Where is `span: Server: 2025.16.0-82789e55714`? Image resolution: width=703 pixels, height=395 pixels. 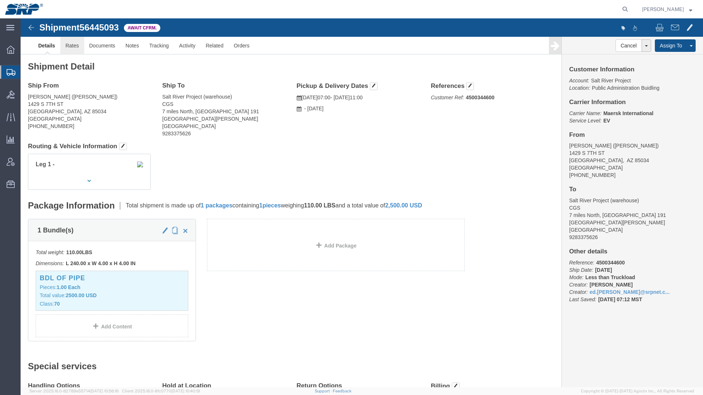 span: Server: 2025.16.0-82789e55714 is located at coordinates (74, 391).